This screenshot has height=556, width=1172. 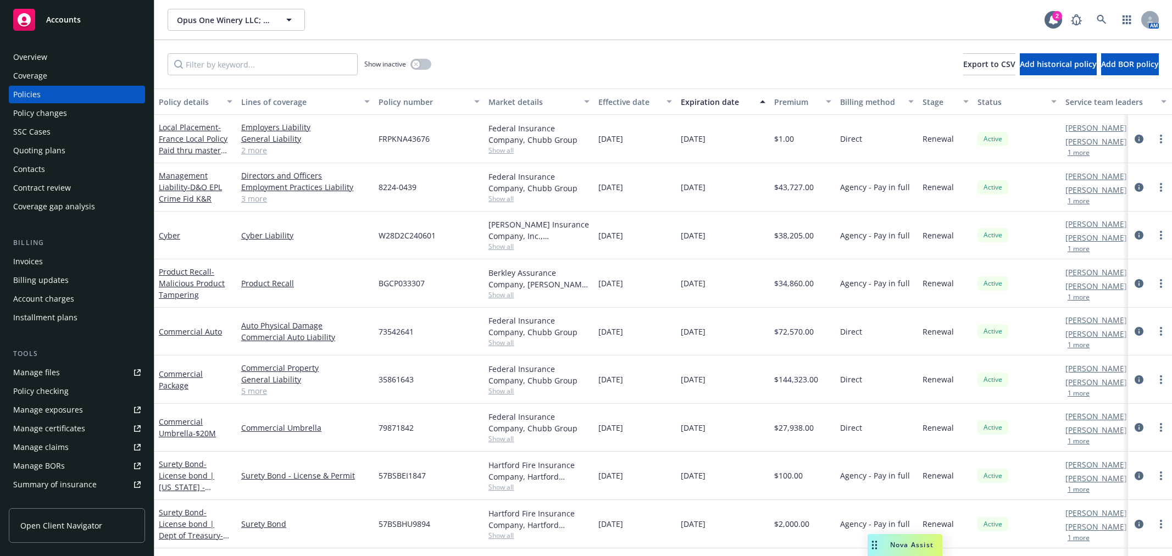 What do you see at coordinates (305, 475) in the screenshot?
I see `a: Surety Bond - License & Permit` at bounding box center [305, 475].